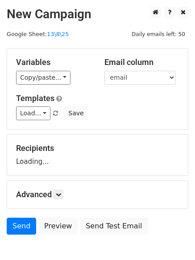  I want to click on a: Preview, so click(58, 226).